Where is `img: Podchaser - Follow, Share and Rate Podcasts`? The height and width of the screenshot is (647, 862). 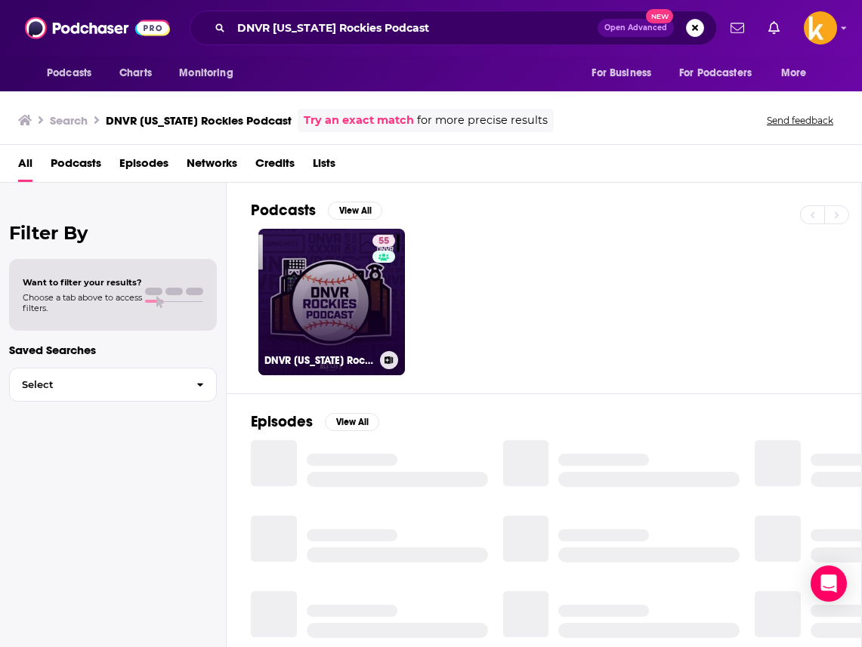
img: Podchaser - Follow, Share and Rate Podcasts is located at coordinates (97, 28).